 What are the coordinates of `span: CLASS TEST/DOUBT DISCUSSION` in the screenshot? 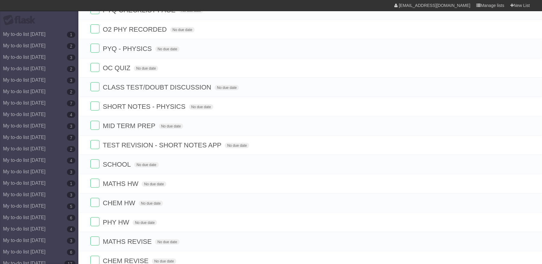 It's located at (158, 87).